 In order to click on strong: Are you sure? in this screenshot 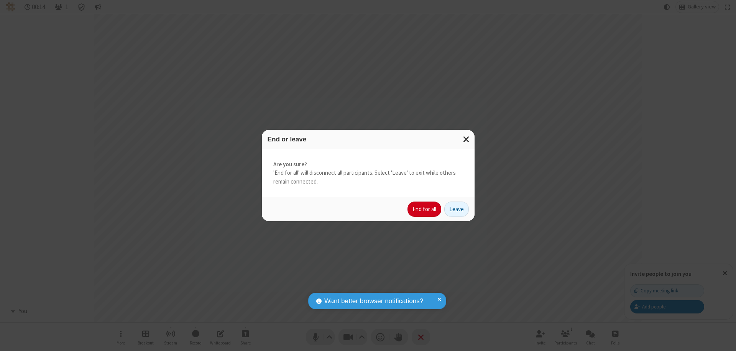, I will do `click(368, 165)`.